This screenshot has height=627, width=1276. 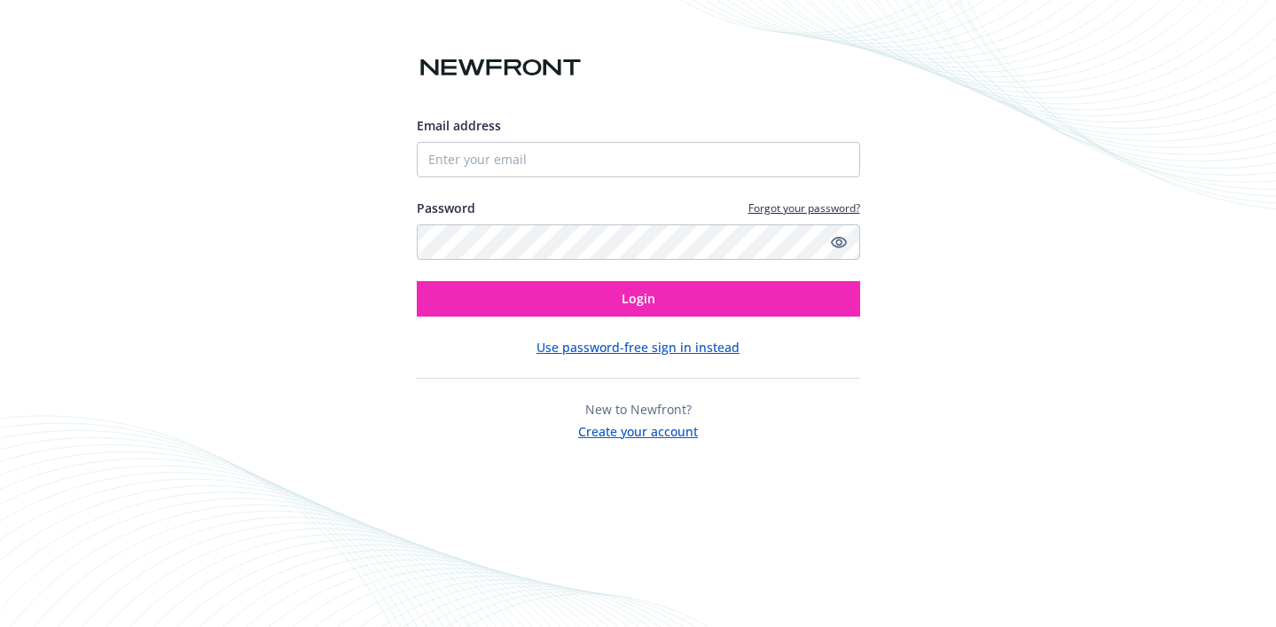 I want to click on a: Forgot your password?, so click(x=804, y=207).